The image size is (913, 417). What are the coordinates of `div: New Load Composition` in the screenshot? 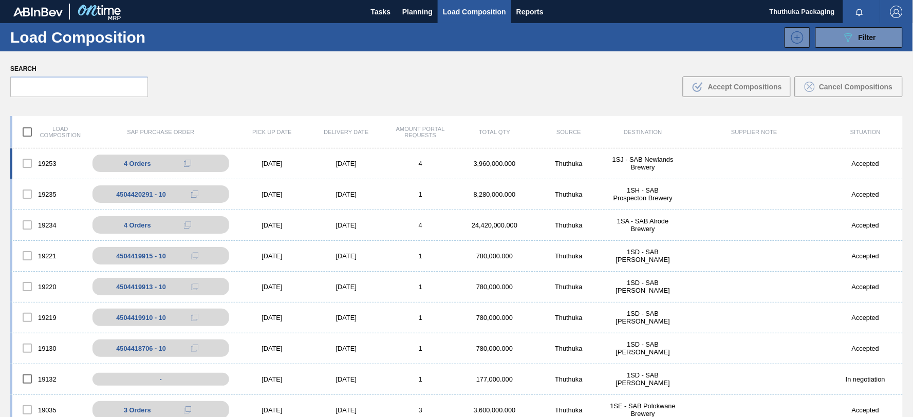 It's located at (794, 37).